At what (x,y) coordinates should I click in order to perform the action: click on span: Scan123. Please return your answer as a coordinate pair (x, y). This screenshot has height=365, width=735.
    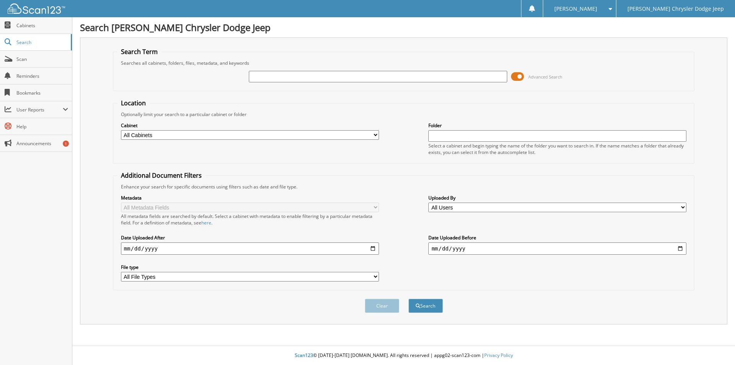
    Looking at the image, I should click on (304, 355).